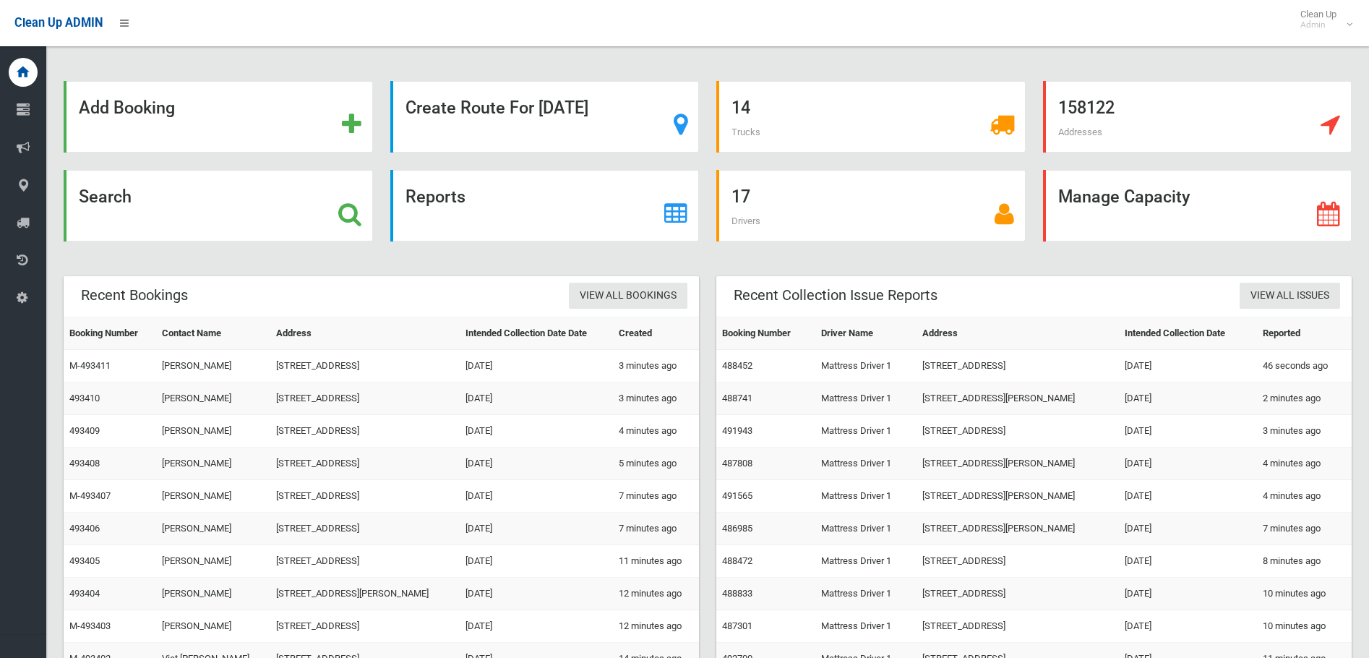 This screenshot has width=1369, height=658. I want to click on a: 14 Trucks, so click(871, 116).